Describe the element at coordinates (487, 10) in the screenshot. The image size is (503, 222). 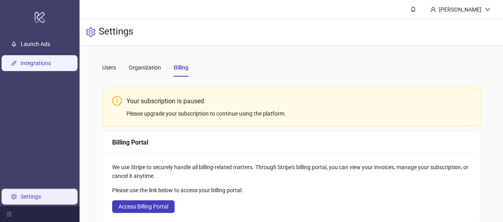
I see `span: down` at that location.